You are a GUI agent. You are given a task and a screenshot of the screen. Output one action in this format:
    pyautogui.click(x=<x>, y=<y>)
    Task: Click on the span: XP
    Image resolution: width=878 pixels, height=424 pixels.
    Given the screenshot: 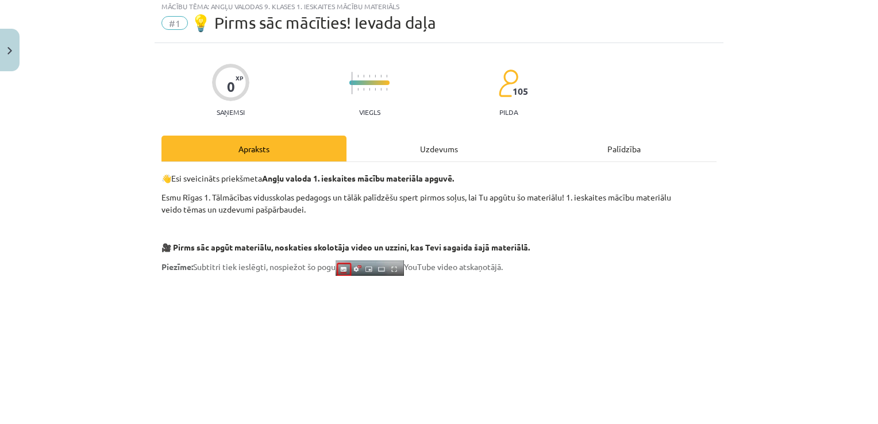 What is the action you would take?
    pyautogui.click(x=239, y=78)
    